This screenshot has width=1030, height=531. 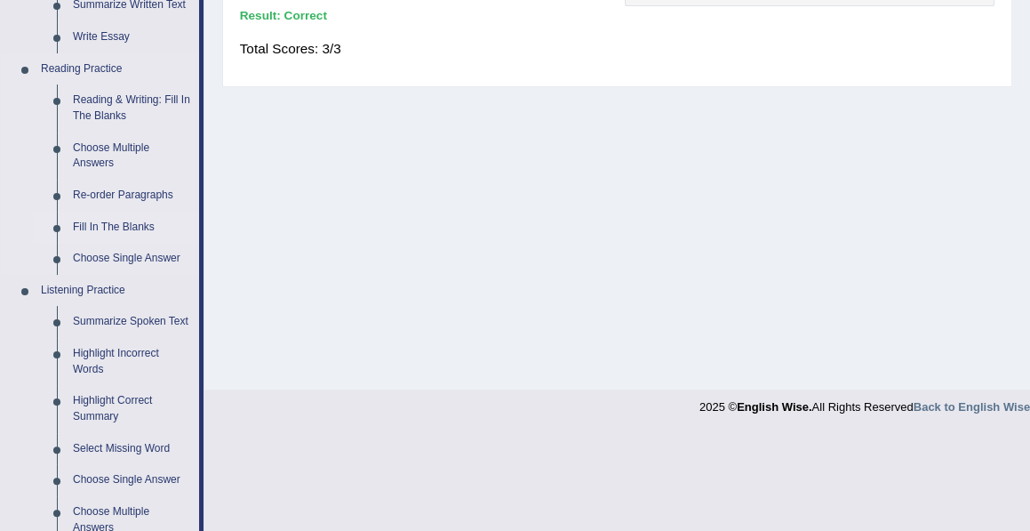 What do you see at coordinates (132, 108) in the screenshot?
I see `a: Reading & Writing: Fill In The Blanks` at bounding box center [132, 108].